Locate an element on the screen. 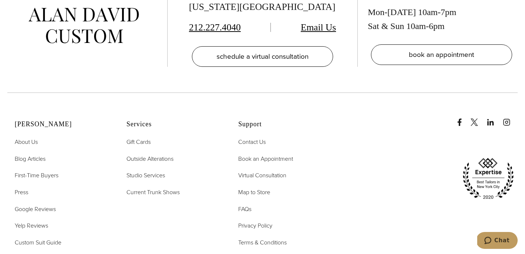  h2: Services is located at coordinates (173, 125).